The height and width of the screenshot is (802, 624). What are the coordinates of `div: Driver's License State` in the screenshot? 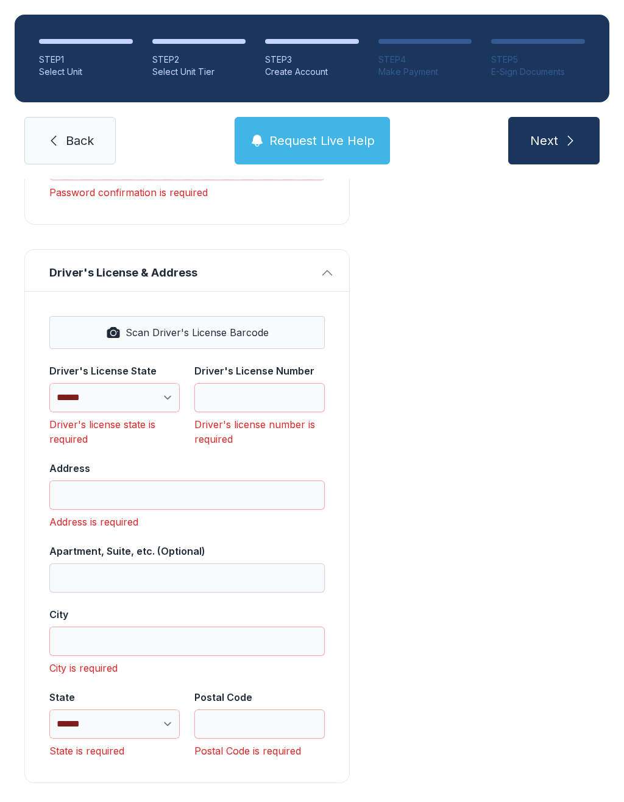 It's located at (115, 371).